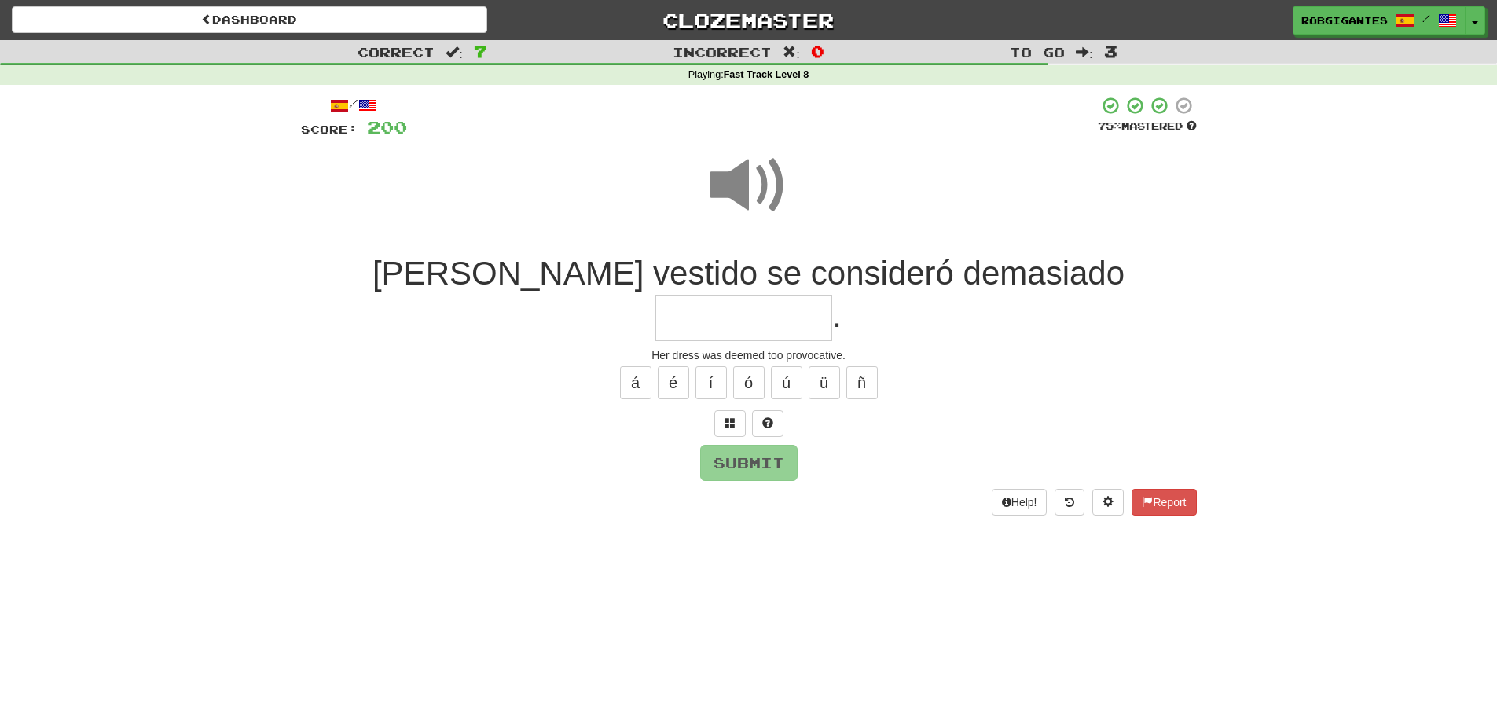 This screenshot has height=716, width=1497. What do you see at coordinates (480, 51) in the screenshot?
I see `span: 7` at bounding box center [480, 51].